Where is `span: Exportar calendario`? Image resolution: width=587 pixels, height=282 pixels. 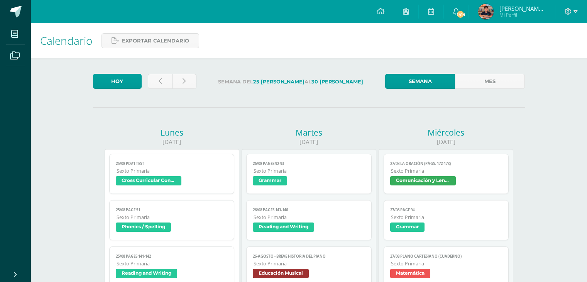 span: Exportar calendario is located at coordinates (156, 41).